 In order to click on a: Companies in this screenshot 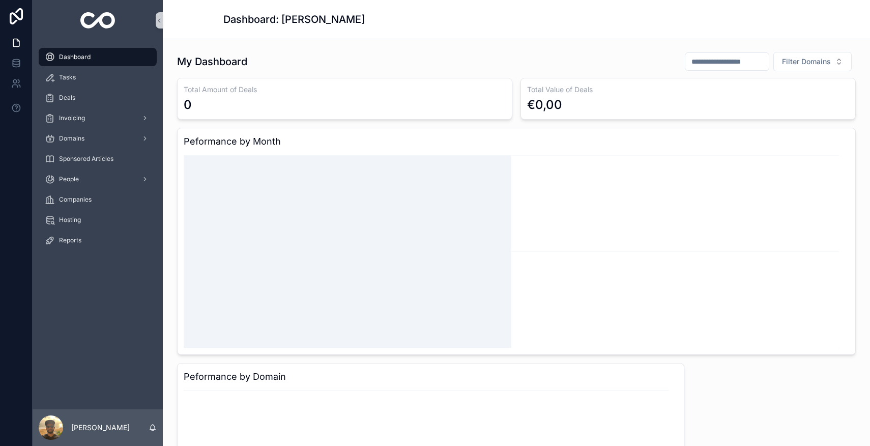, I will do `click(98, 199)`.